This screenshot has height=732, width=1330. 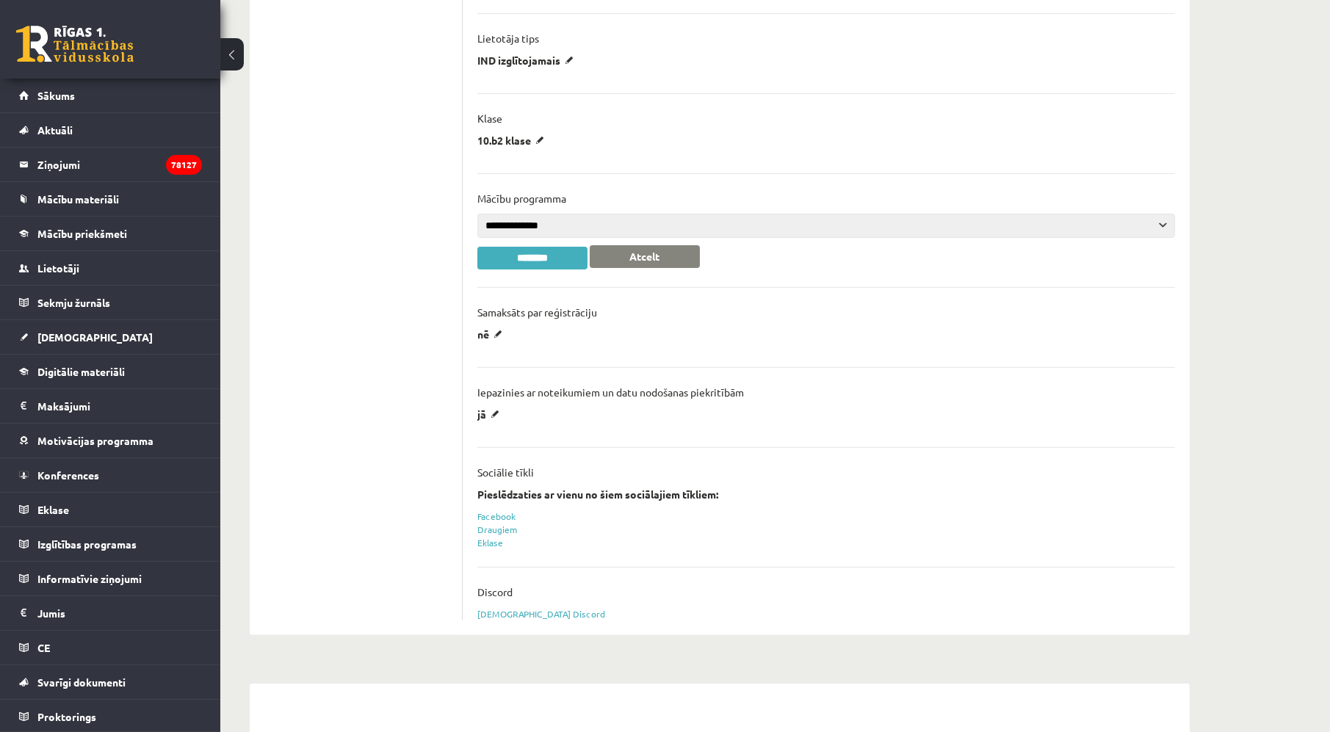 What do you see at coordinates (528, 60) in the screenshot?
I see `p: IND izglītojamais` at bounding box center [528, 60].